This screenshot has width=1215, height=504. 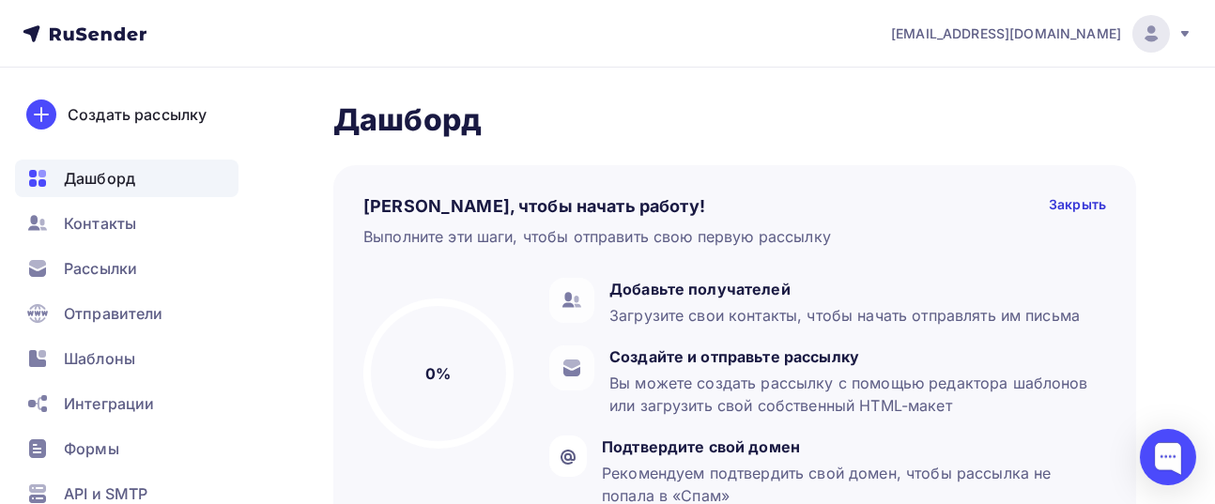 What do you see at coordinates (127, 314) in the screenshot?
I see `a: Отправители` at bounding box center [127, 314].